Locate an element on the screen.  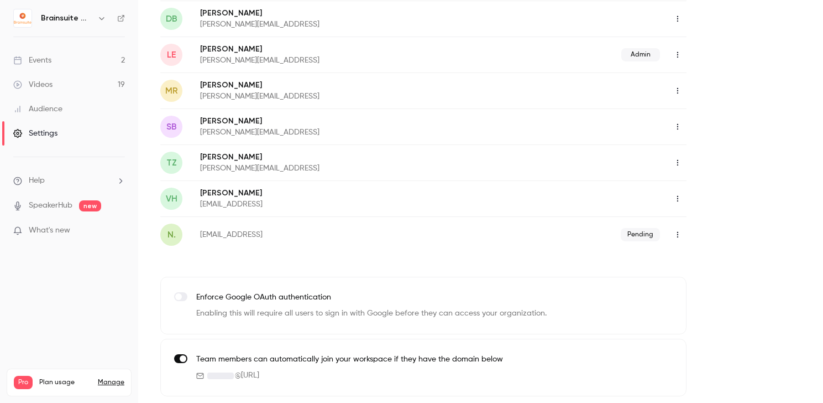
span: n. is located at coordinates (171, 234).